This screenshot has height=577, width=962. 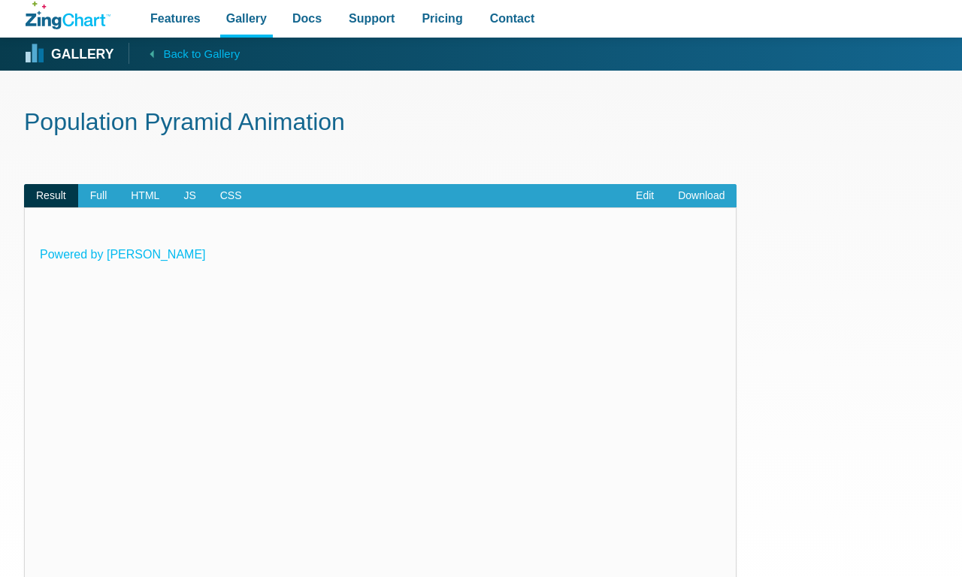 What do you see at coordinates (98, 196) in the screenshot?
I see `span: Full` at bounding box center [98, 196].